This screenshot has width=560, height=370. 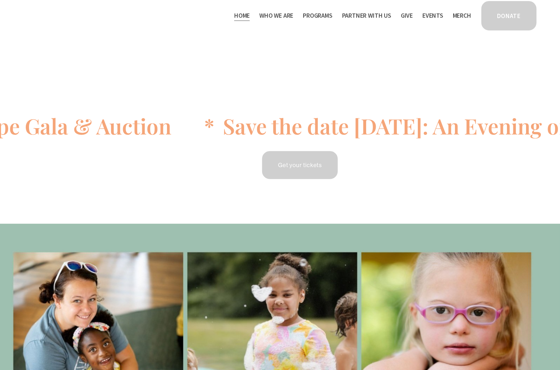 I want to click on a: Get your tickets, so click(x=300, y=165).